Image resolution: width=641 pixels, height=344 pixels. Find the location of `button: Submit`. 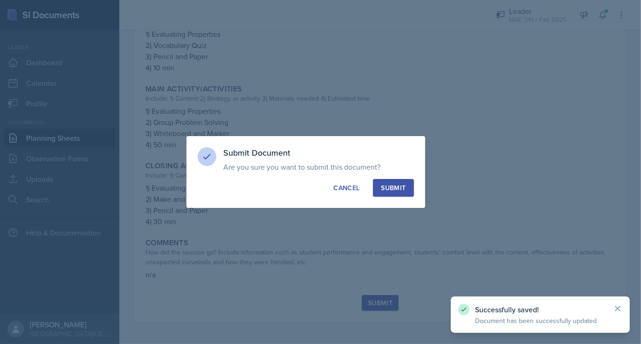

button: Submit is located at coordinates (393, 188).